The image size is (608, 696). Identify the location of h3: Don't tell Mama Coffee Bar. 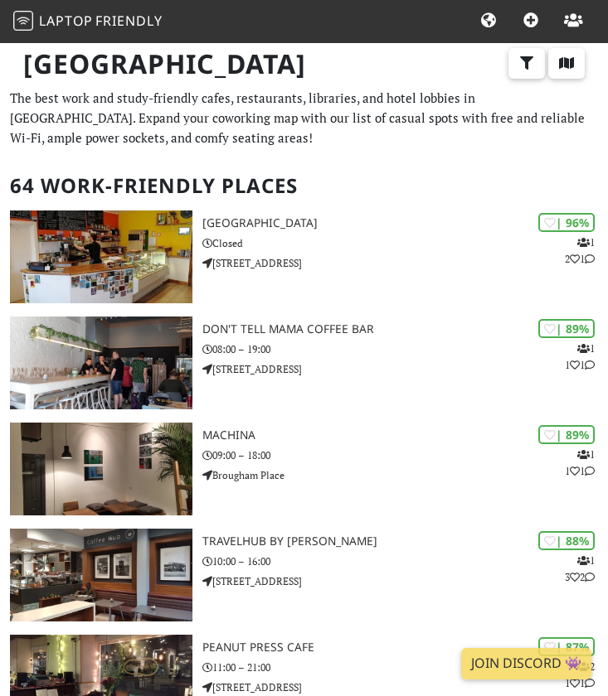
(405, 329).